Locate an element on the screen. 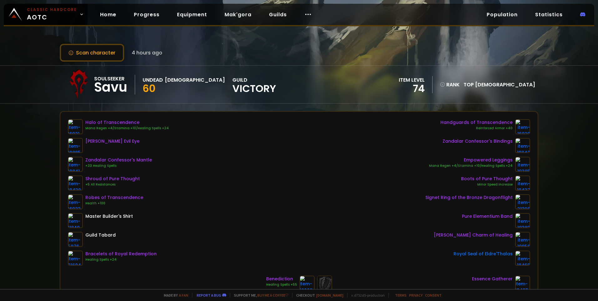  div: Soulseeker is located at coordinates (111, 79).